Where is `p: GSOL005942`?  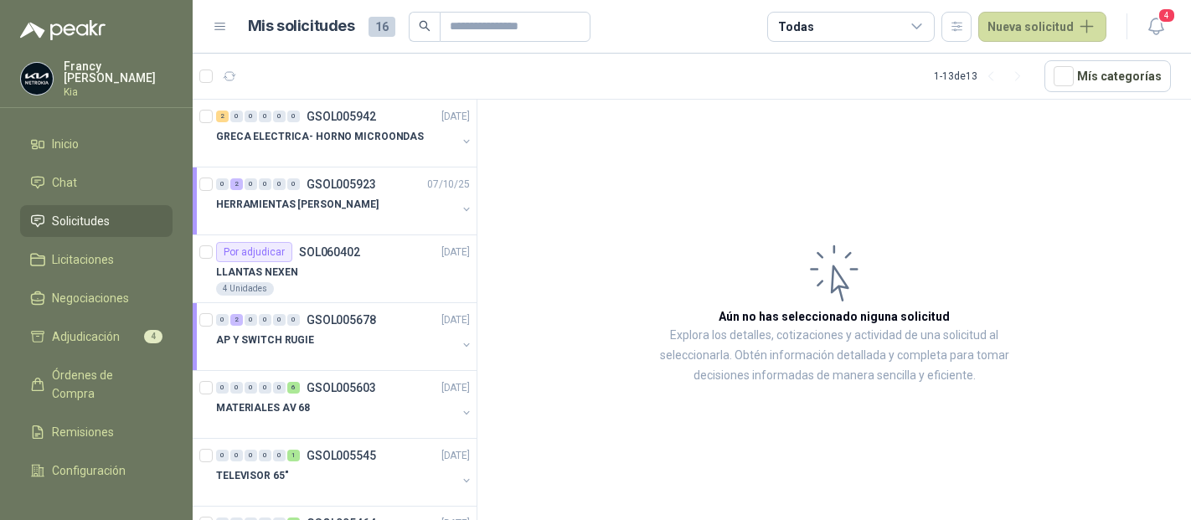
p: GSOL005942 is located at coordinates (341, 116).